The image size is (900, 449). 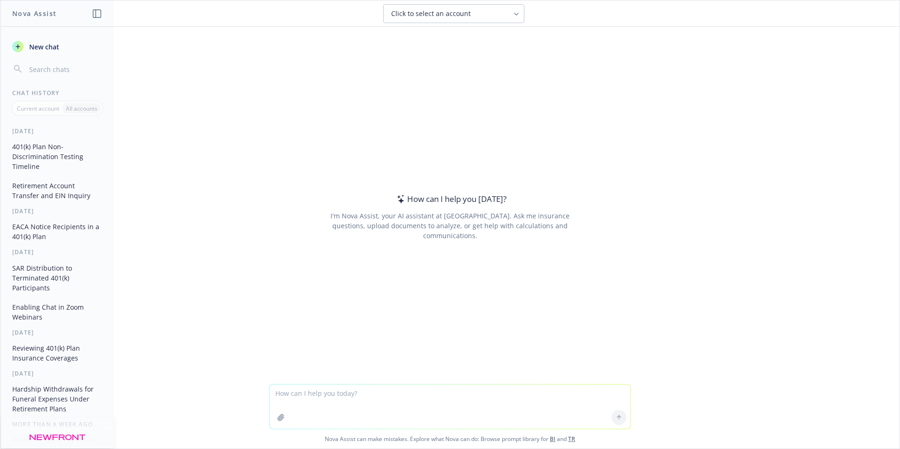 I want to click on a: TR, so click(x=572, y=439).